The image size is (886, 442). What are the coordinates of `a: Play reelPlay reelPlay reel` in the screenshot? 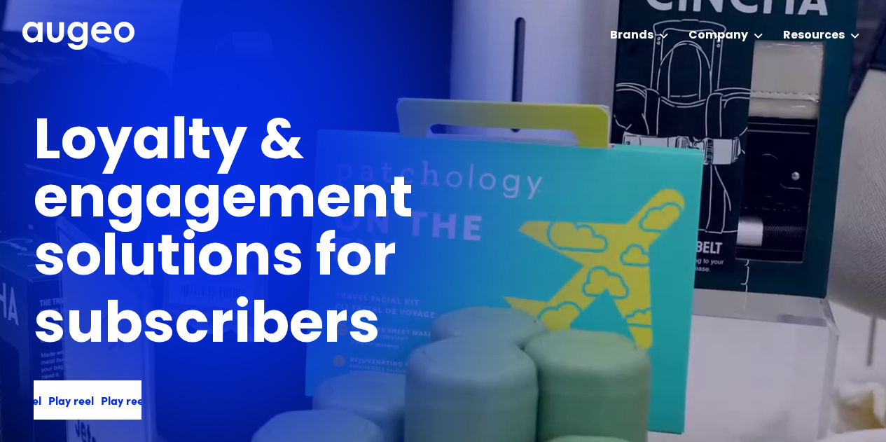 It's located at (88, 400).